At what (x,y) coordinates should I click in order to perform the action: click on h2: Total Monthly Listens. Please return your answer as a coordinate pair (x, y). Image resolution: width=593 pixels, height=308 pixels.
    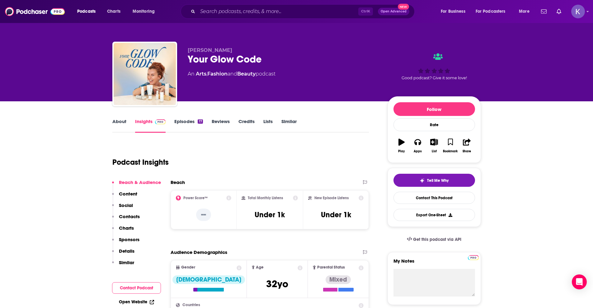
    Looking at the image, I should click on (265, 198).